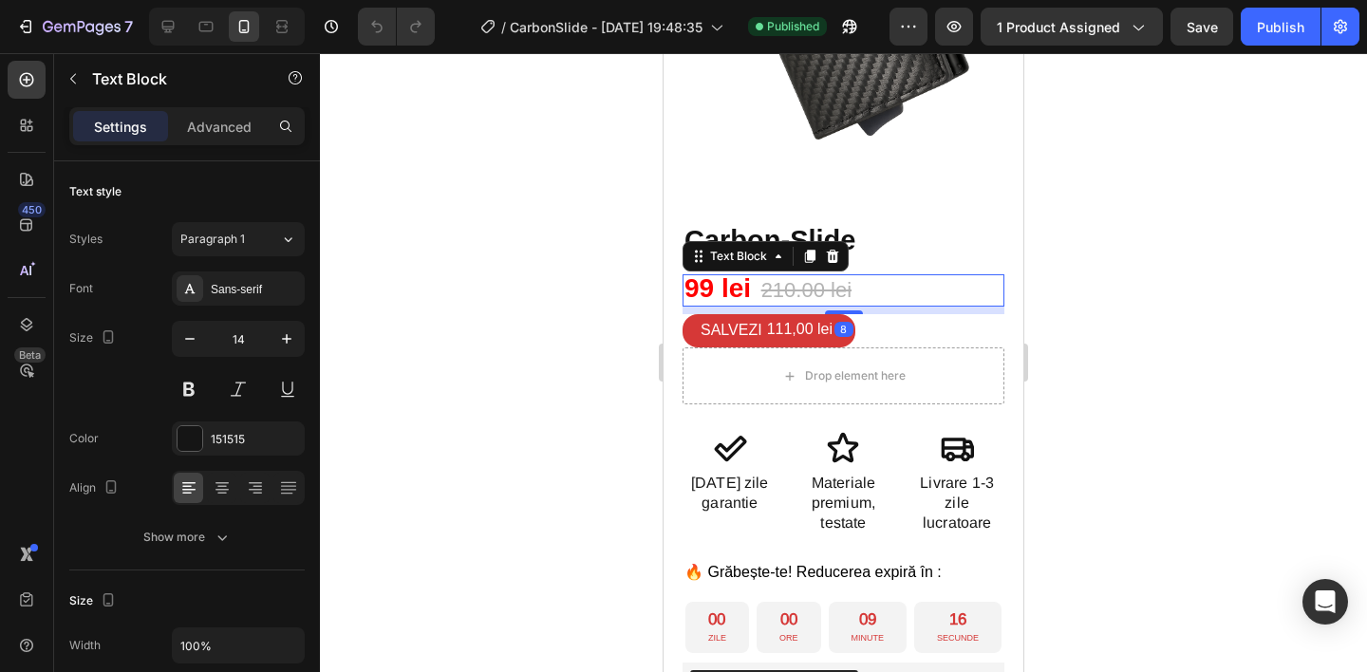 Image resolution: width=1367 pixels, height=672 pixels. What do you see at coordinates (74, 27) in the screenshot?
I see `button: 7` at bounding box center [74, 27].